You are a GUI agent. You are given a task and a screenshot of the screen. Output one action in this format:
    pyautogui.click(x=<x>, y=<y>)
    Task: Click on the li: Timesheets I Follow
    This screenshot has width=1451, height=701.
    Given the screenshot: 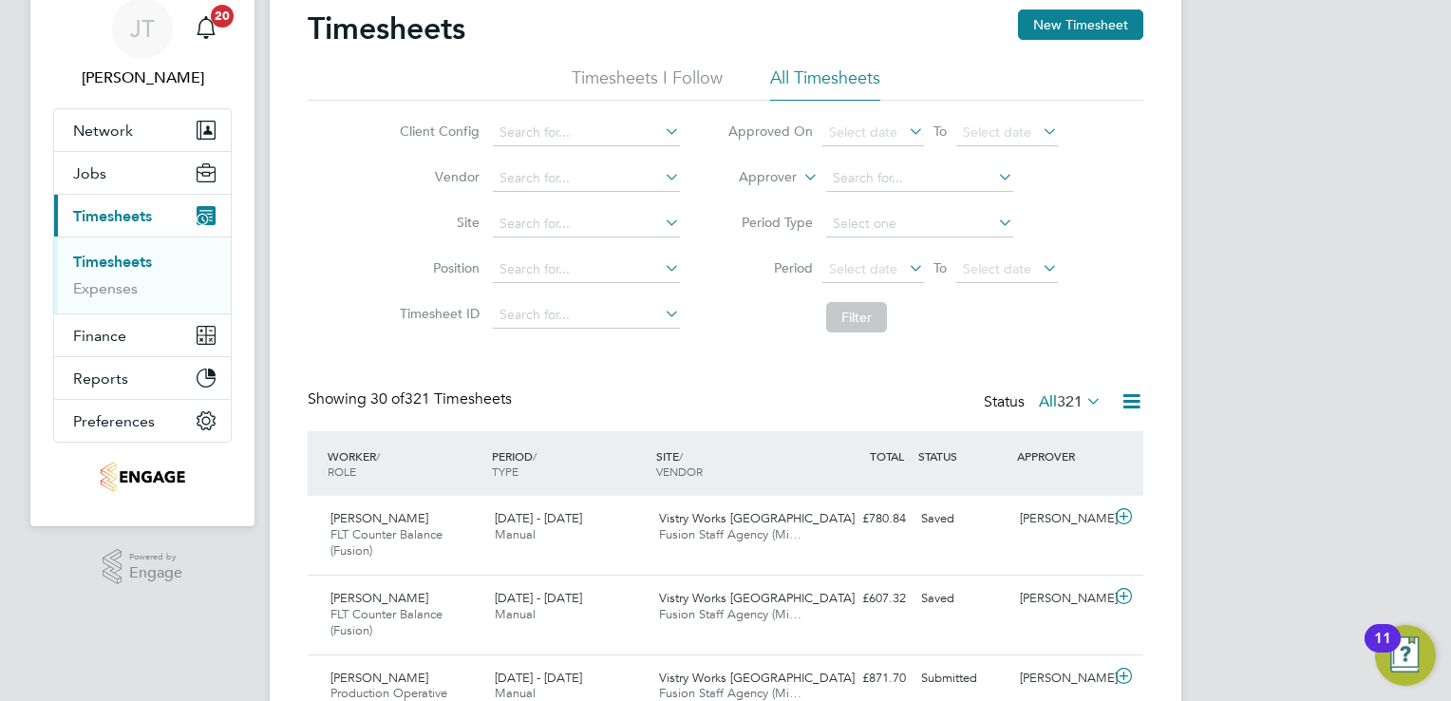 What is the action you would take?
    pyautogui.click(x=647, y=84)
    